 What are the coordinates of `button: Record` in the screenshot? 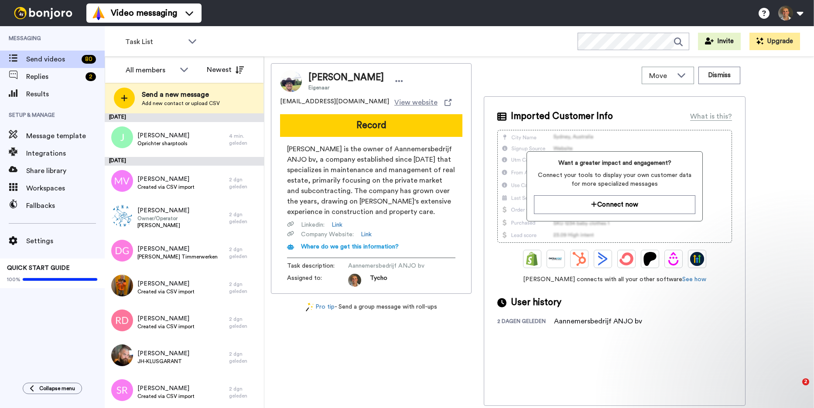 It's located at (371, 126).